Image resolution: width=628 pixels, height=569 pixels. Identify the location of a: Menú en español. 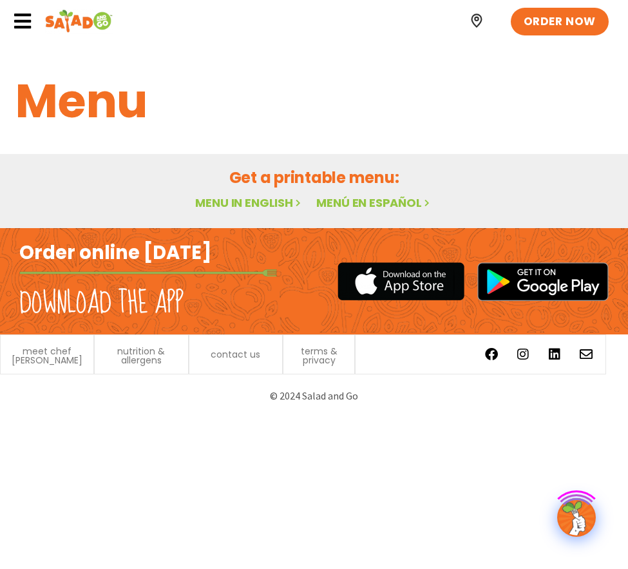
(374, 202).